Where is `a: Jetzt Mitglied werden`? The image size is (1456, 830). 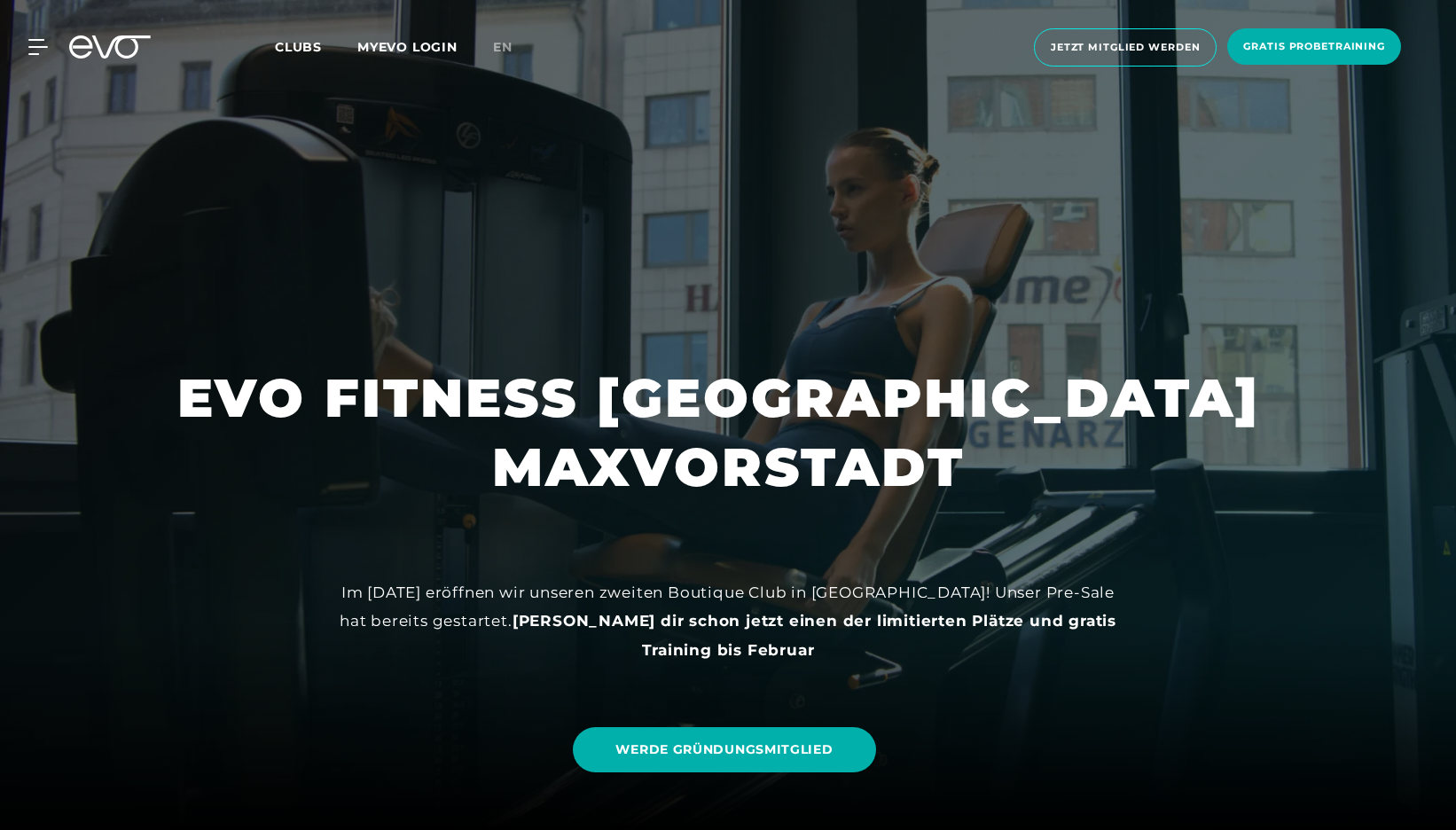 a: Jetzt Mitglied werden is located at coordinates (1125, 47).